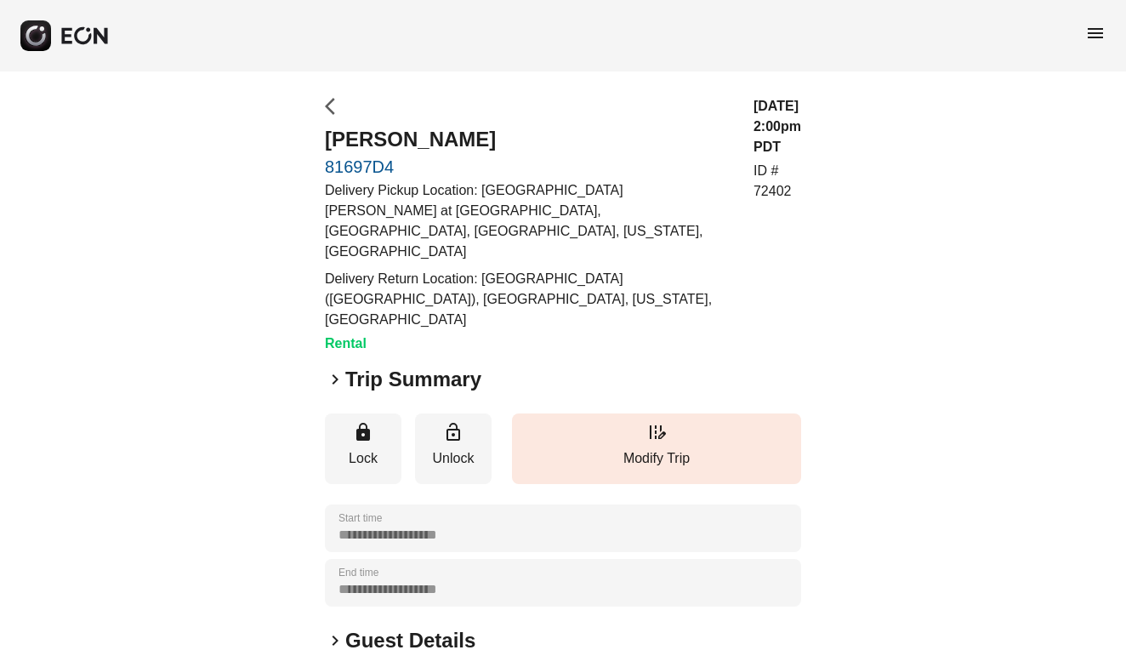 This screenshot has height=650, width=1126. Describe the element at coordinates (657, 432) in the screenshot. I see `span: edit_road` at that location.